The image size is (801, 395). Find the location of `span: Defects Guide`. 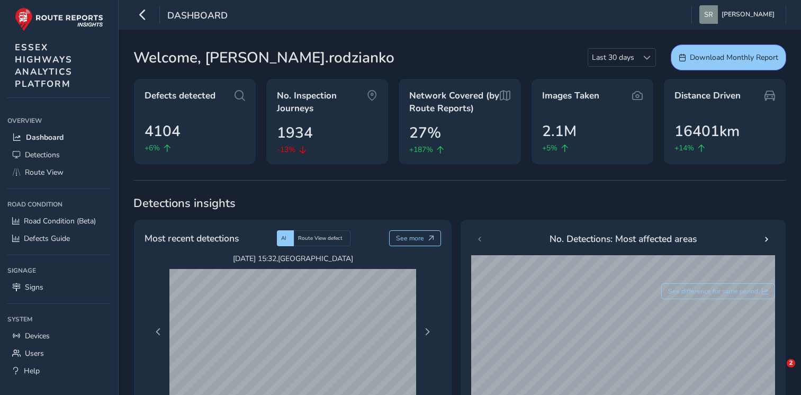

span: Defects Guide is located at coordinates (47, 238).